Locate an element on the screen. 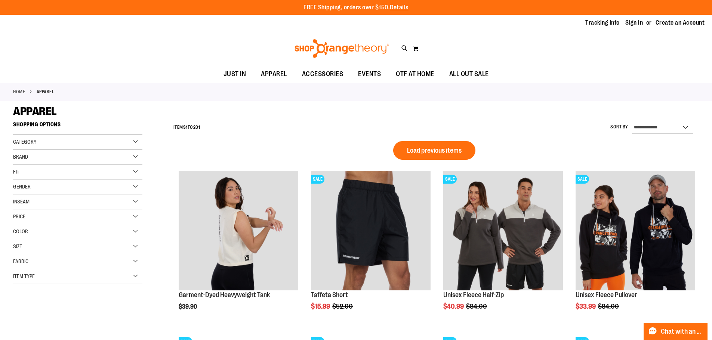  a: Details is located at coordinates (399, 7).